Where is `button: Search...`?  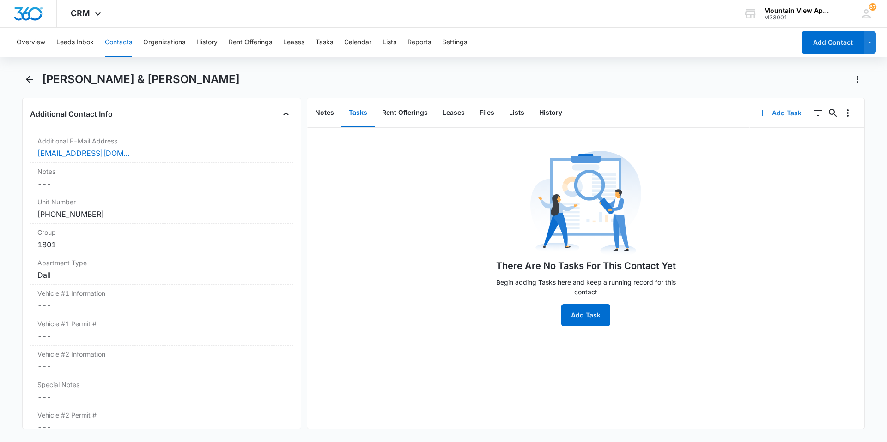 button: Search... is located at coordinates (833, 113).